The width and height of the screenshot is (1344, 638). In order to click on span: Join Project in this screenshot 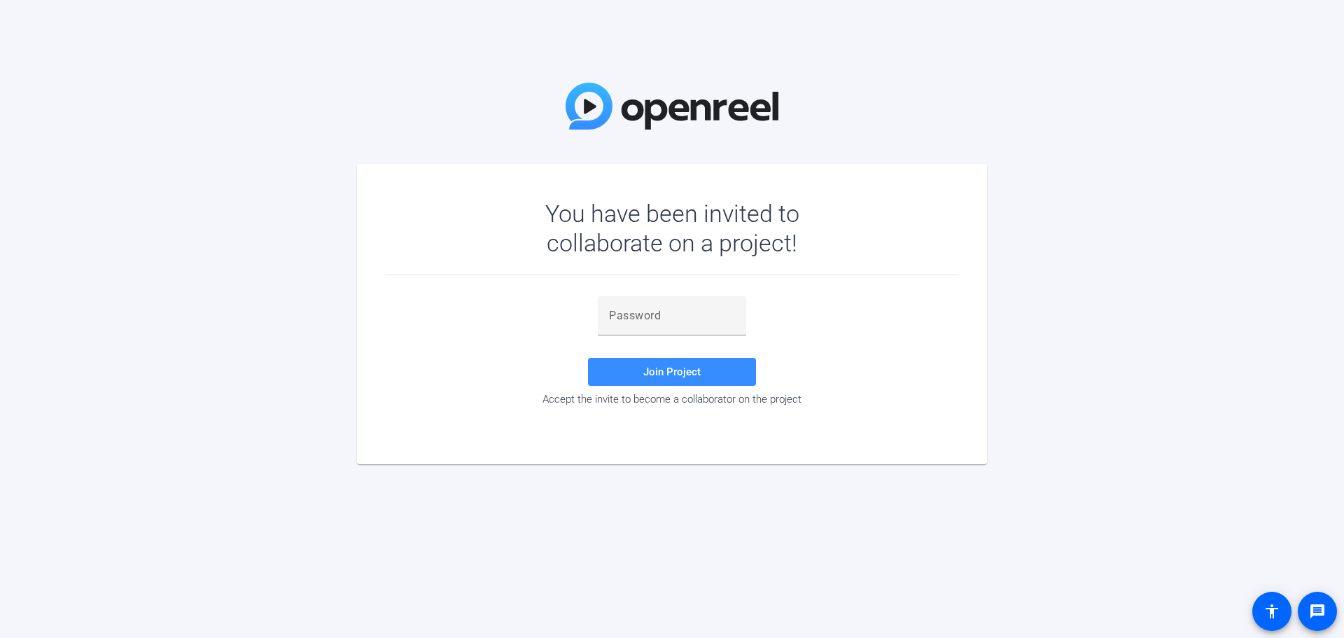, I will do `click(672, 372)`.